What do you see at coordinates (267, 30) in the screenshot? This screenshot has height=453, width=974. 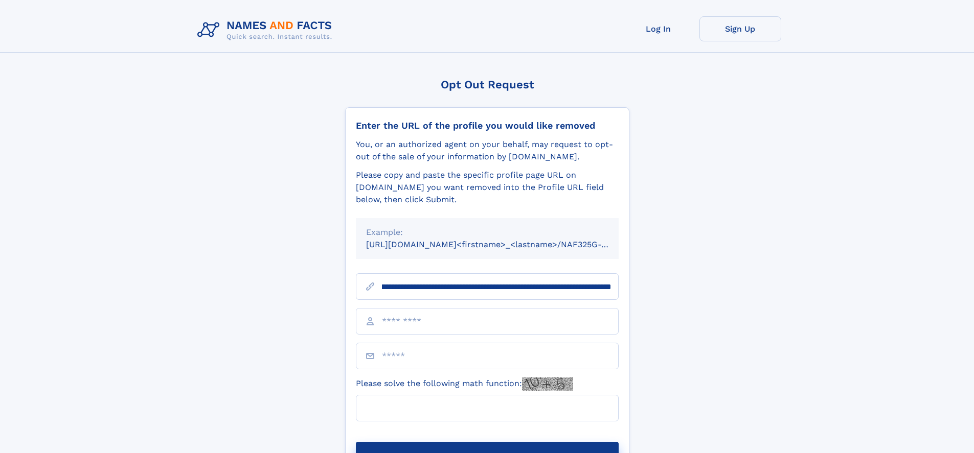 I see `img: Logo Names and Facts` at bounding box center [267, 30].